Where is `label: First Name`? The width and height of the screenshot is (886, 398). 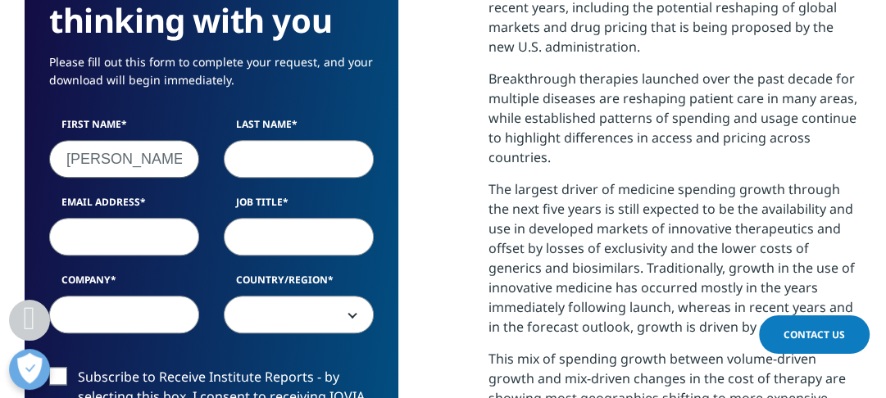 label: First Name is located at coordinates (124, 129).